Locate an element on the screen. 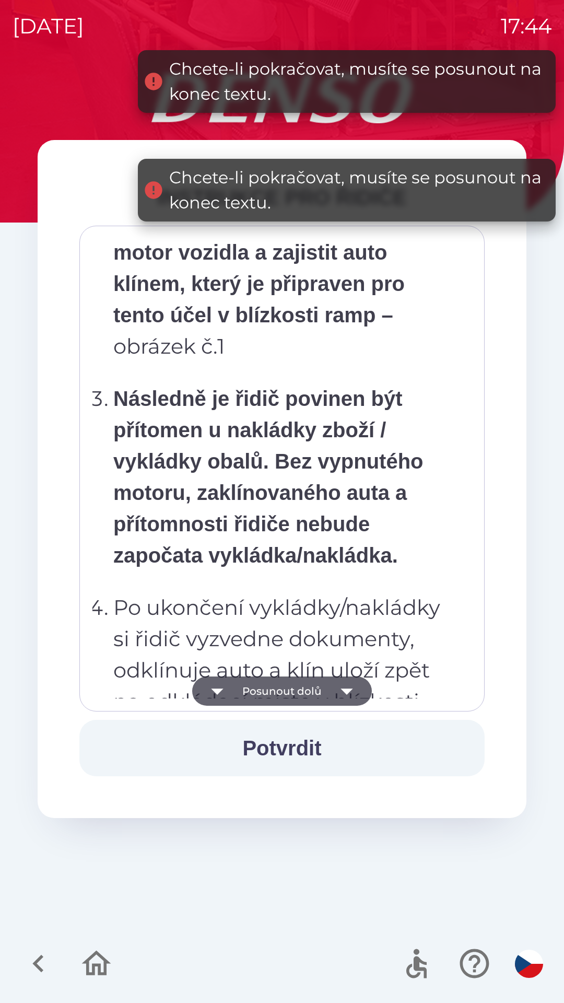 The image size is (564, 1003). p: 17:44 is located at coordinates (526, 26).